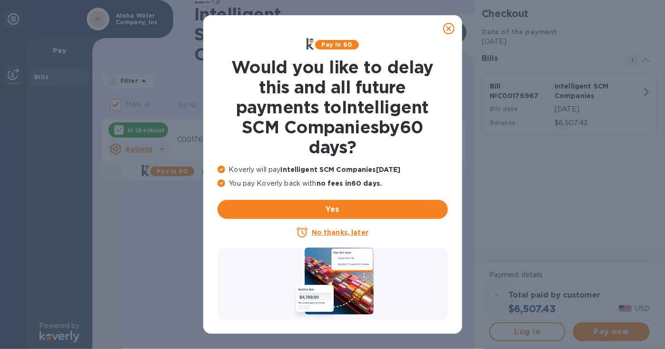 This screenshot has width=665, height=349. I want to click on h1: Would you like to delay this and all future payments to Intelligent SCM Companies by 60 days ?, so click(333, 107).